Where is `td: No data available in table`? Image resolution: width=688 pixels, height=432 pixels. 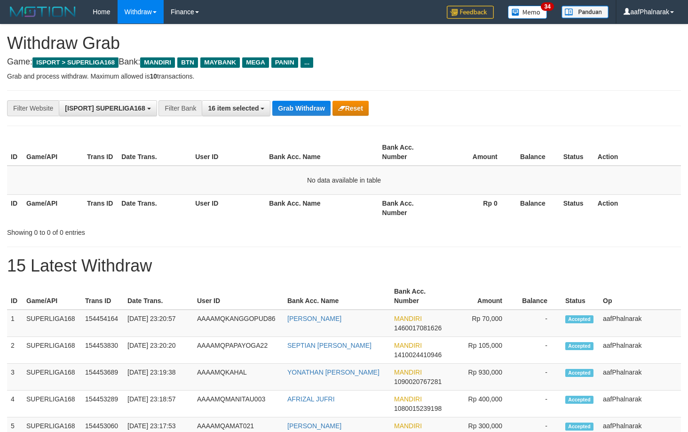
td: No data available in table is located at coordinates (344, 180).